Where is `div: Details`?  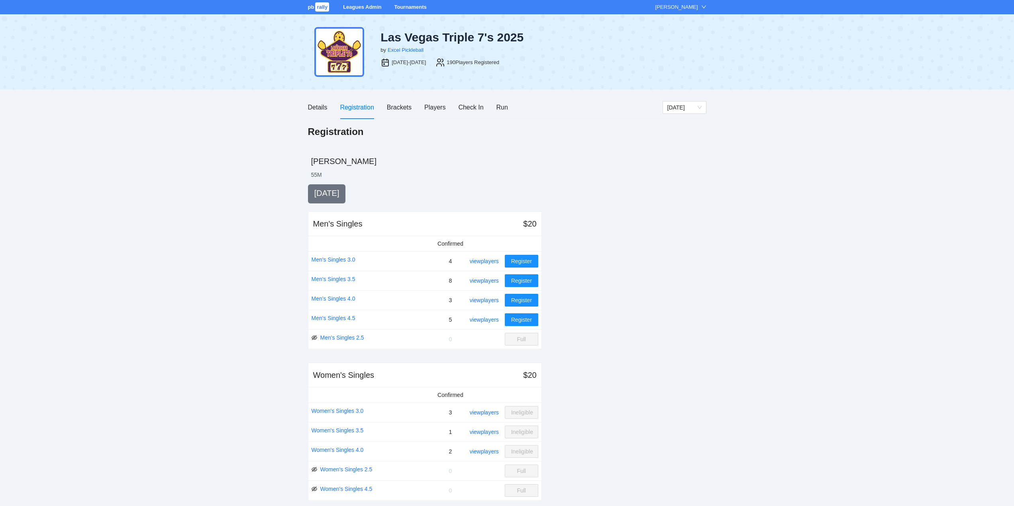
div: Details is located at coordinates (317, 107).